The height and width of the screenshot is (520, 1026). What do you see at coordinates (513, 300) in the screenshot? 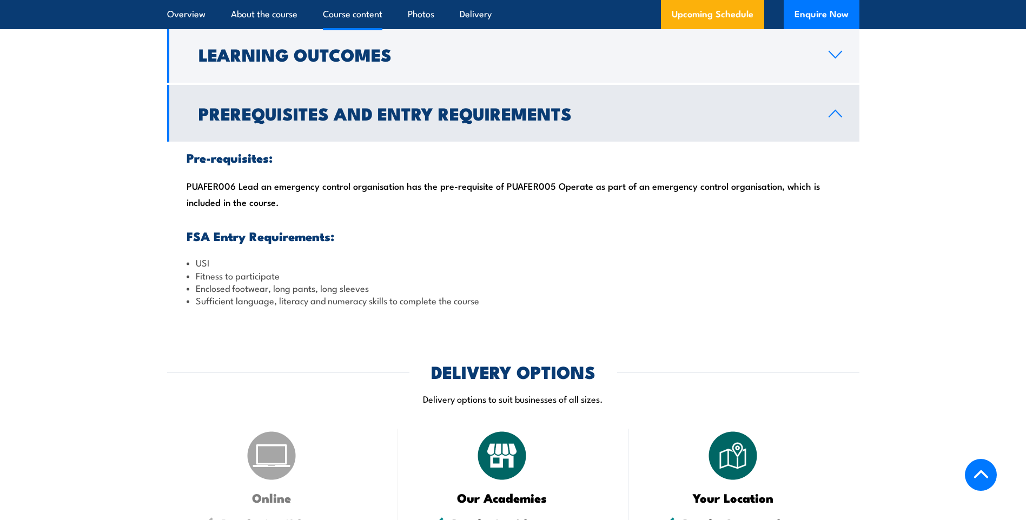
I see `li: Sufficient language, literacy and numeracy skills to complete the course` at bounding box center [513, 300].